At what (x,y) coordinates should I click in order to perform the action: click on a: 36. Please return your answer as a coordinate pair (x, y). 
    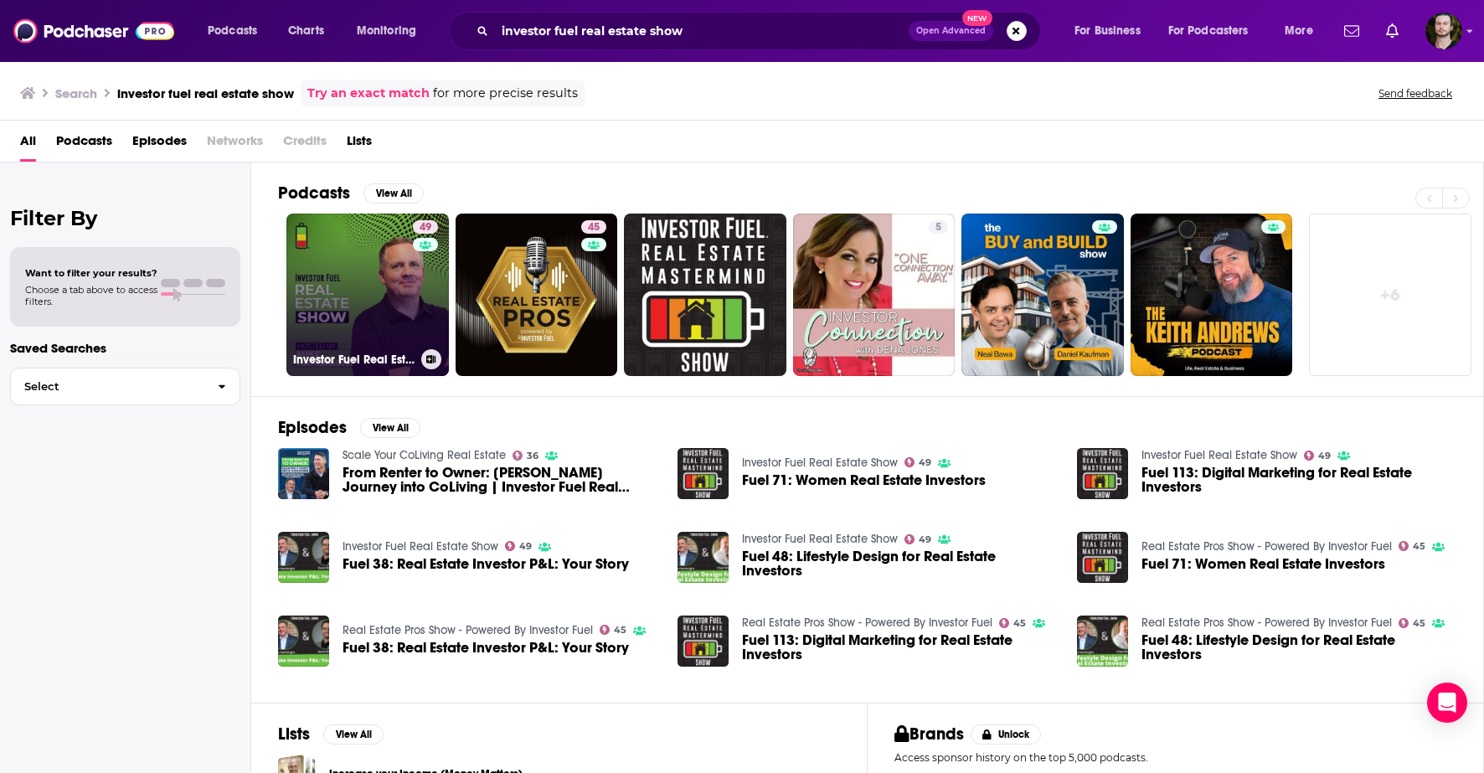
    Looking at the image, I should click on (526, 456).